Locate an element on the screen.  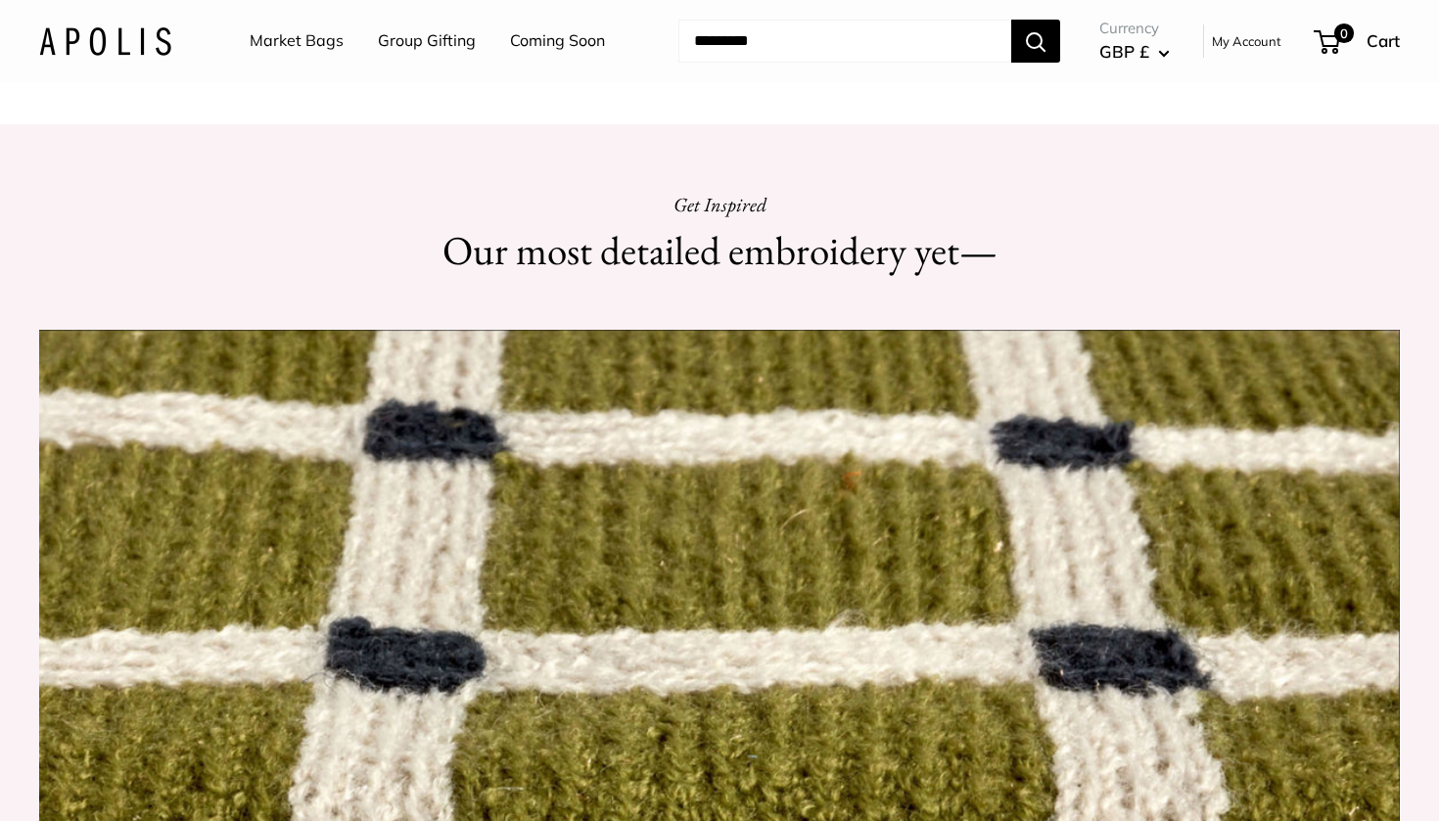
span: Cart is located at coordinates (1383, 40).